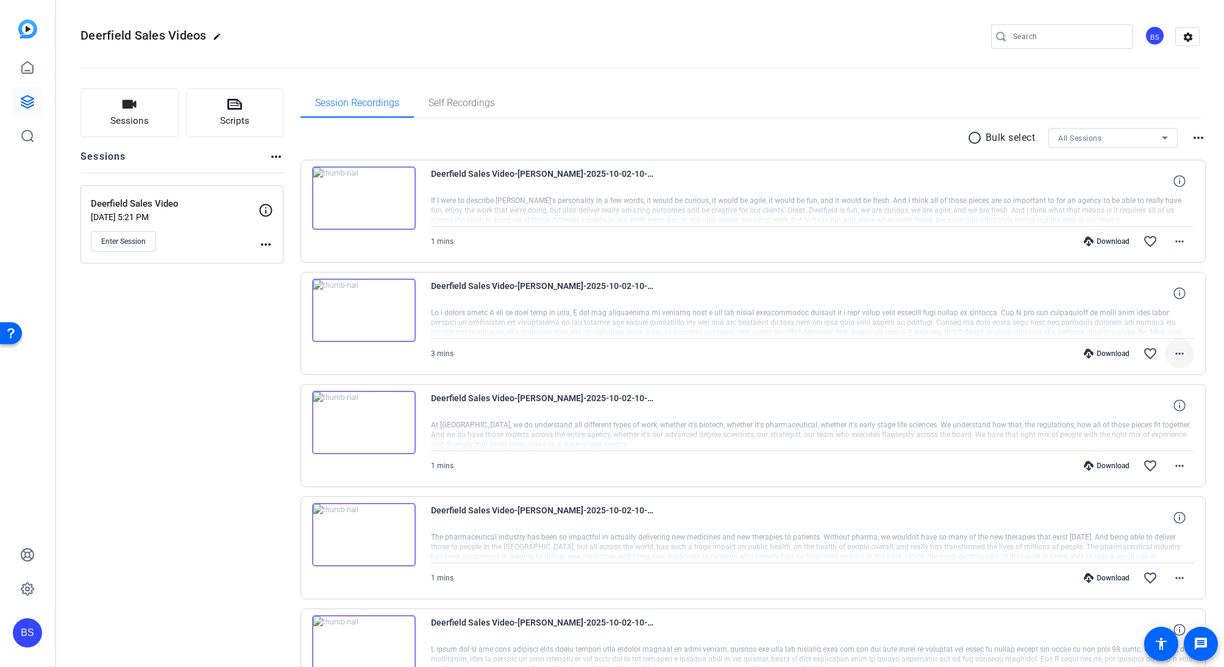  What do you see at coordinates (235, 121) in the screenshot?
I see `span: Scripts` at bounding box center [235, 121].